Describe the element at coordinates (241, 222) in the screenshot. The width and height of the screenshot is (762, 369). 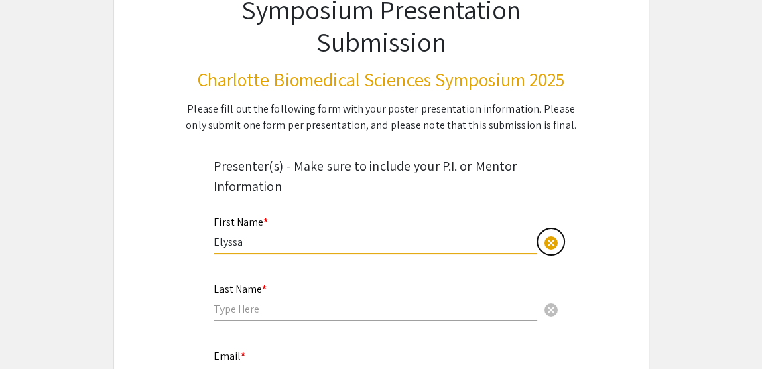
I see `mat-label: First Name` at that location.